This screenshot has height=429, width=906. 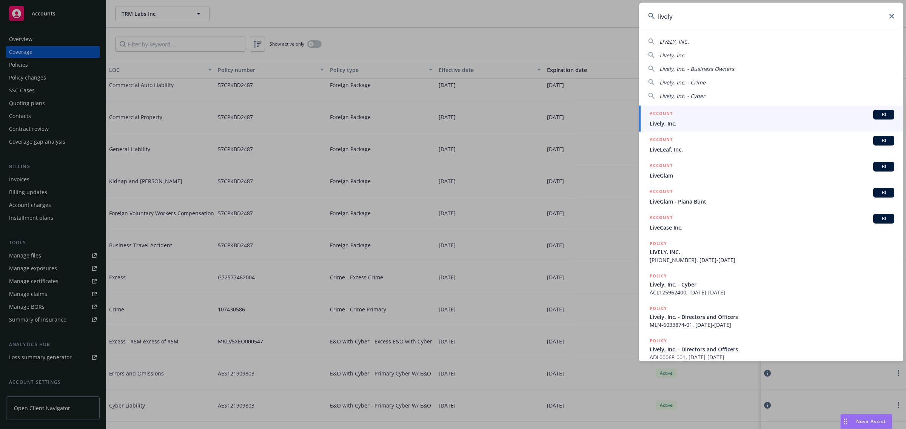 What do you see at coordinates (771, 145) in the screenshot?
I see `a: ACCOUNTBILiveLeaf, Inc.` at bounding box center [771, 145].